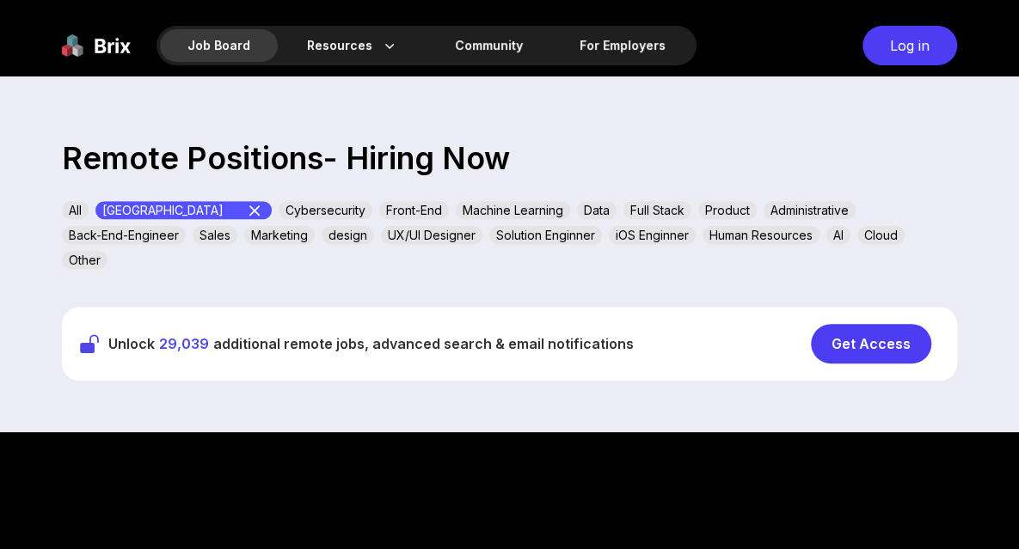 This screenshot has height=549, width=1019. Describe the element at coordinates (875, 344) in the screenshot. I see `a: Get Access` at that location.